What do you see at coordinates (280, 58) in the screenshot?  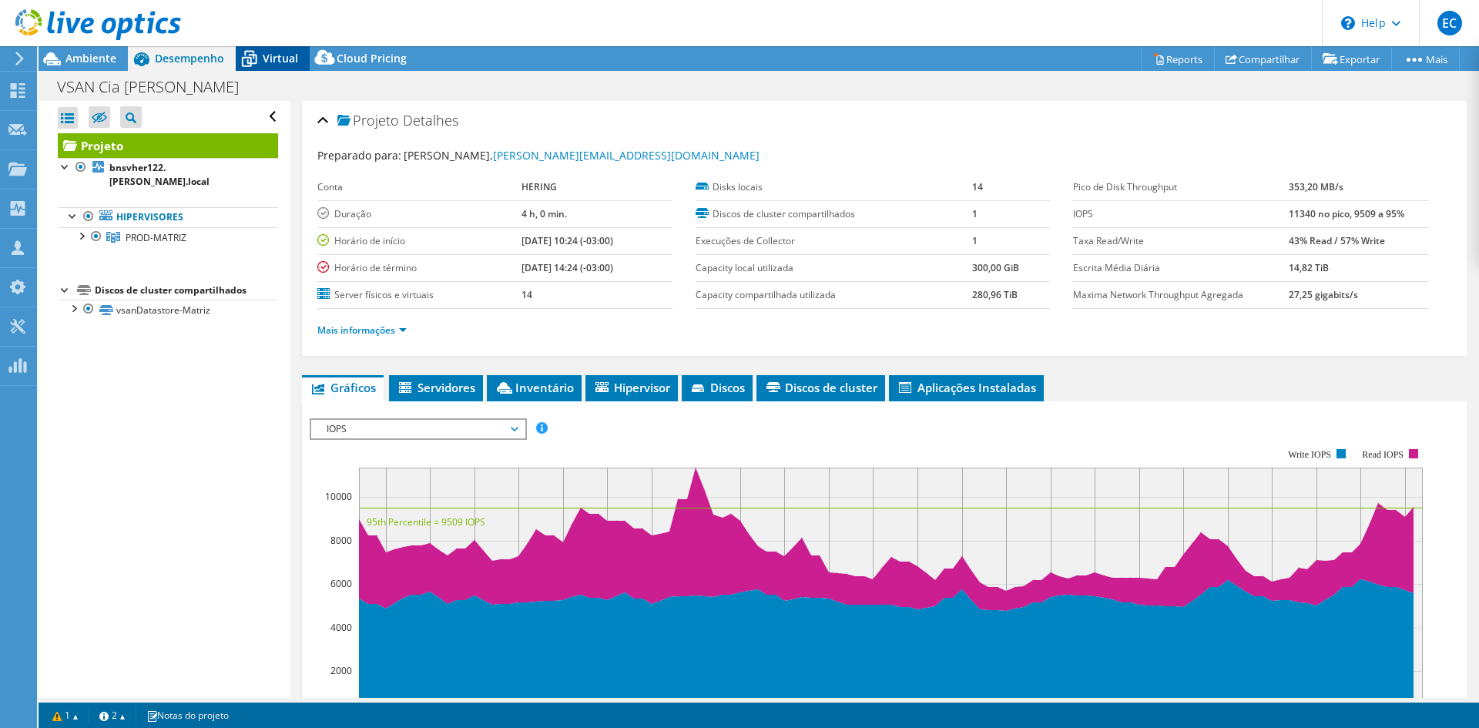 I see `span: Virtual` at bounding box center [280, 58].